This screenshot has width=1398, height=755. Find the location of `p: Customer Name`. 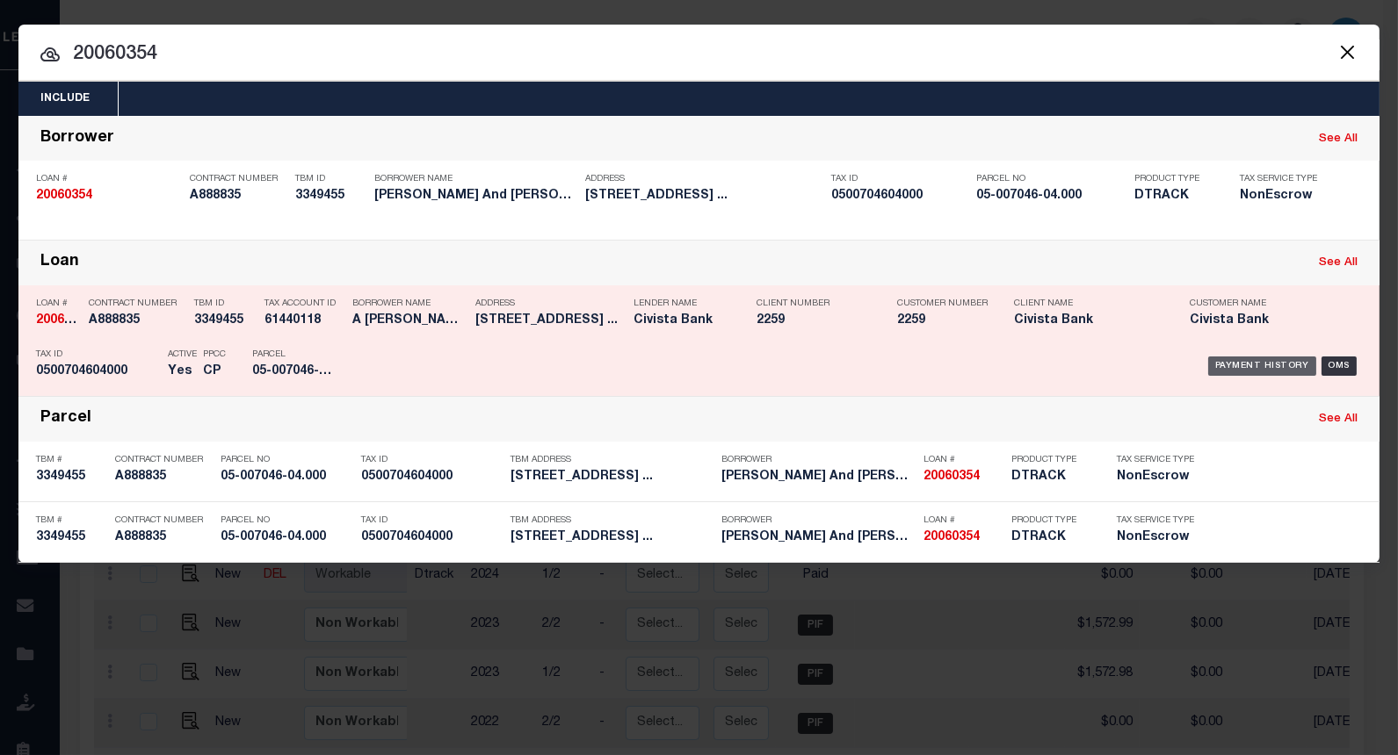

p: Customer Name is located at coordinates (1264, 304).